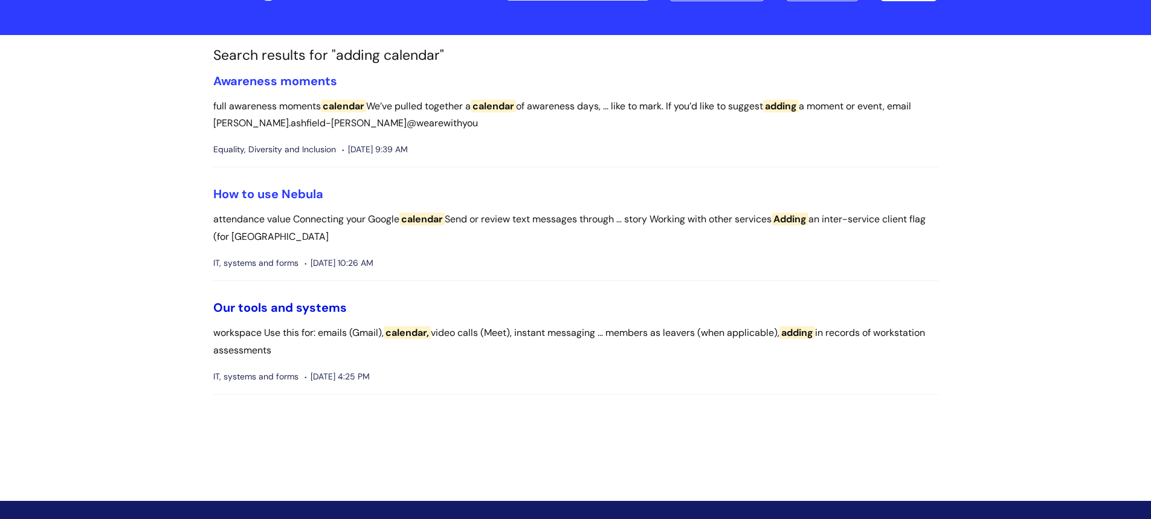  Describe the element at coordinates (280, 308) in the screenshot. I see `a: Our tools and systems` at that location.